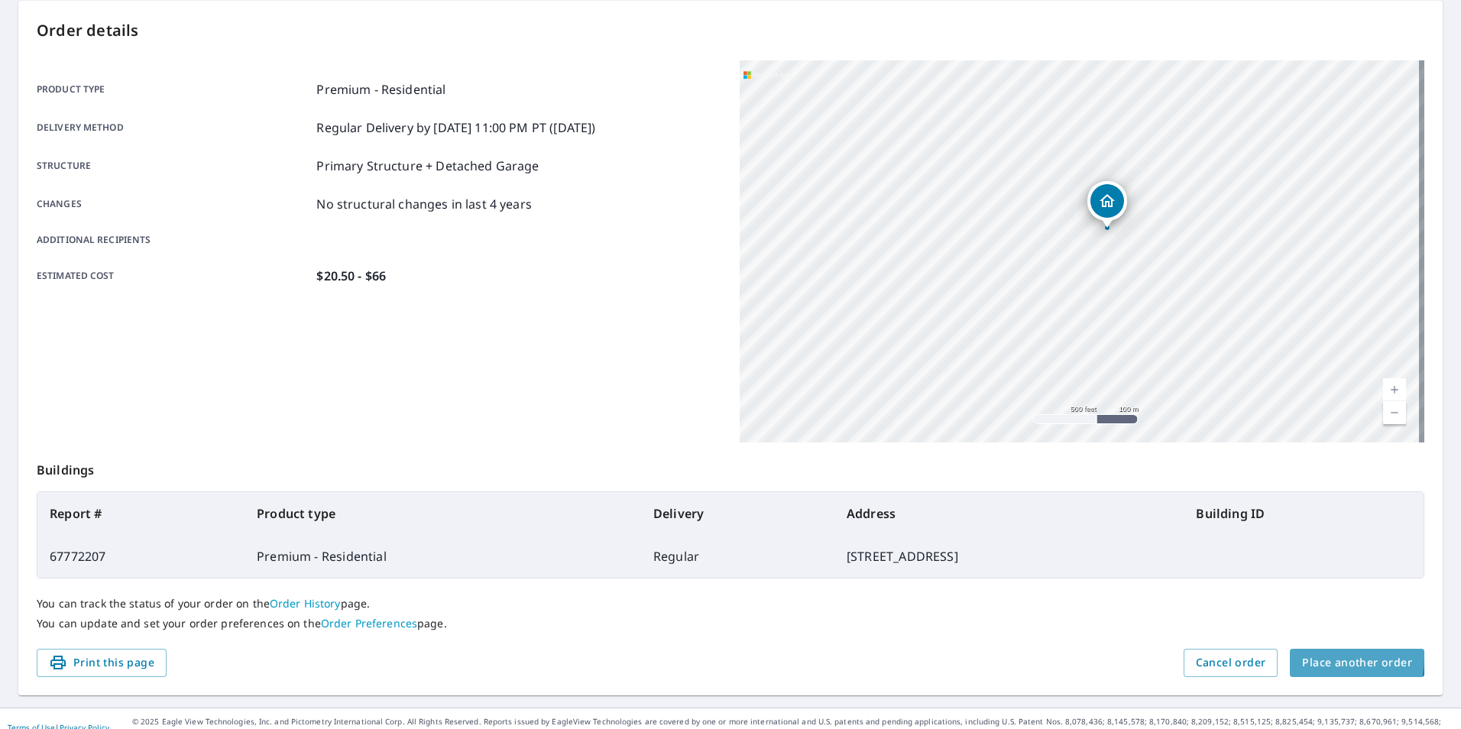 This screenshot has height=729, width=1461. What do you see at coordinates (102, 663) in the screenshot?
I see `span: Print this page` at bounding box center [102, 663].